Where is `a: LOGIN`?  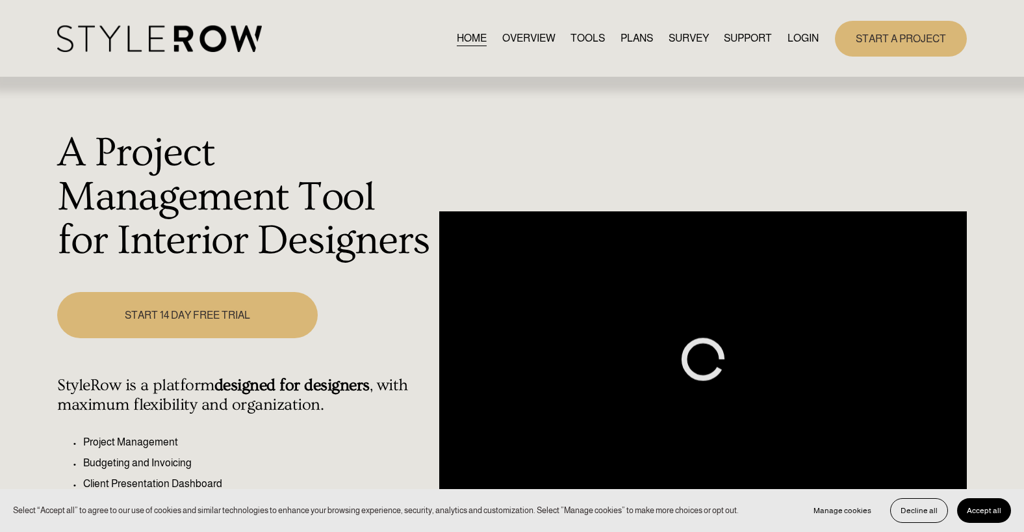 a: LOGIN is located at coordinates (803, 38).